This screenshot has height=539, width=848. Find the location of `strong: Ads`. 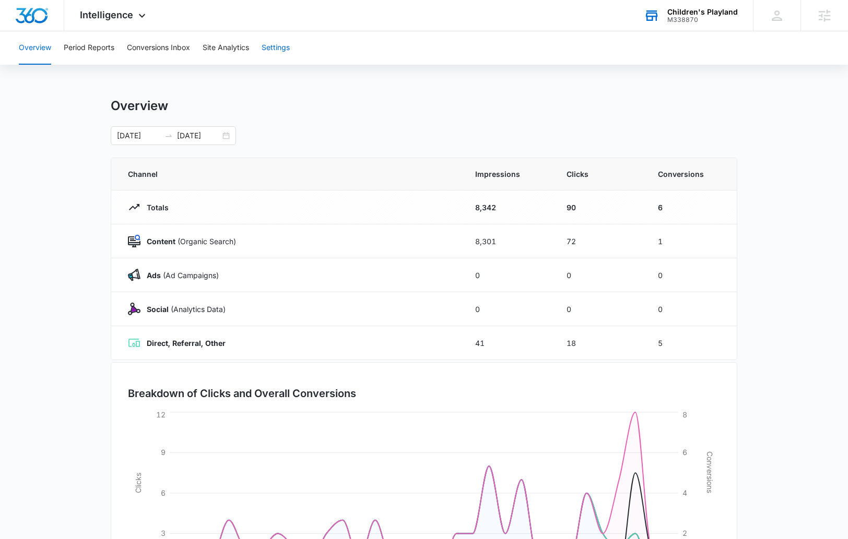

strong: Ads is located at coordinates (154, 275).